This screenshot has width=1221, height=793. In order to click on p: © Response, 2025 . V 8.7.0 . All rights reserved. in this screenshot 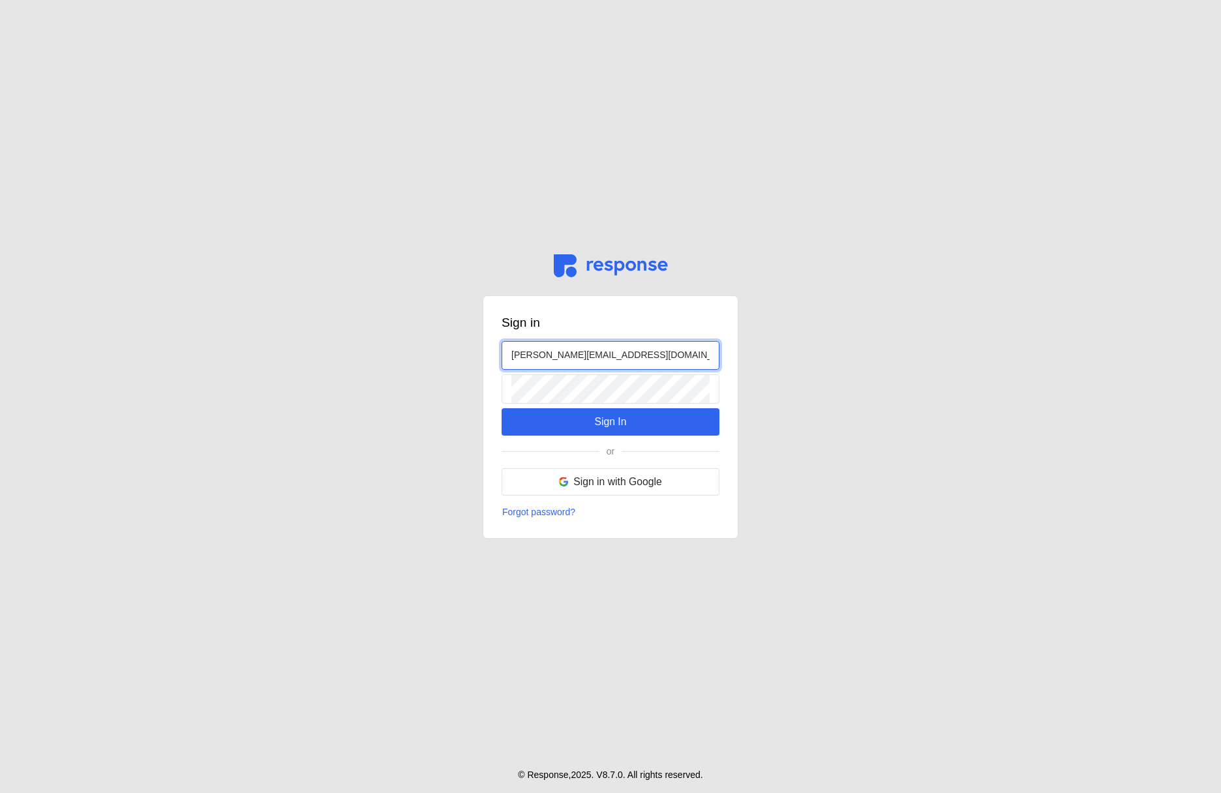, I will do `click(611, 776)`.